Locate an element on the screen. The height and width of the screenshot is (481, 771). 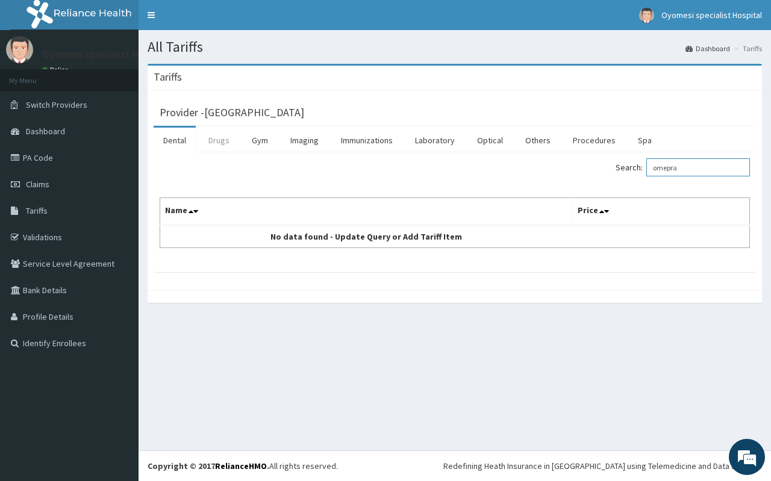
img: d_794563401_company_1708531726252_794563401 is located at coordinates (36, 75).